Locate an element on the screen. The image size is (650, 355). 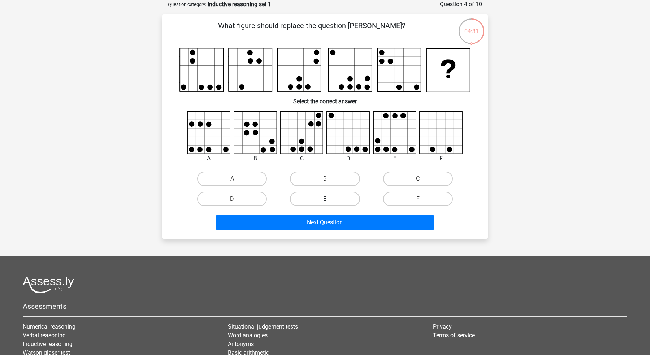
a: Verbal reasoning is located at coordinates (44, 335).